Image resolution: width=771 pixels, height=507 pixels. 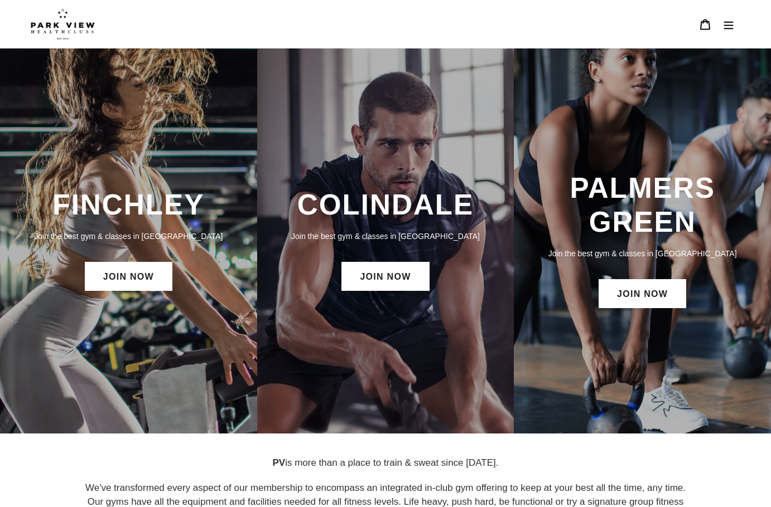 I want to click on a: JOIN NOW: Finchley Membership, so click(x=128, y=277).